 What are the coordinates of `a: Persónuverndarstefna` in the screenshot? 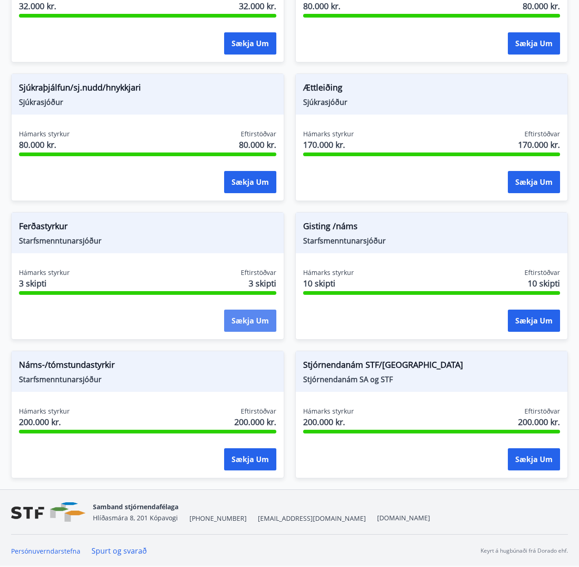 It's located at (46, 551).